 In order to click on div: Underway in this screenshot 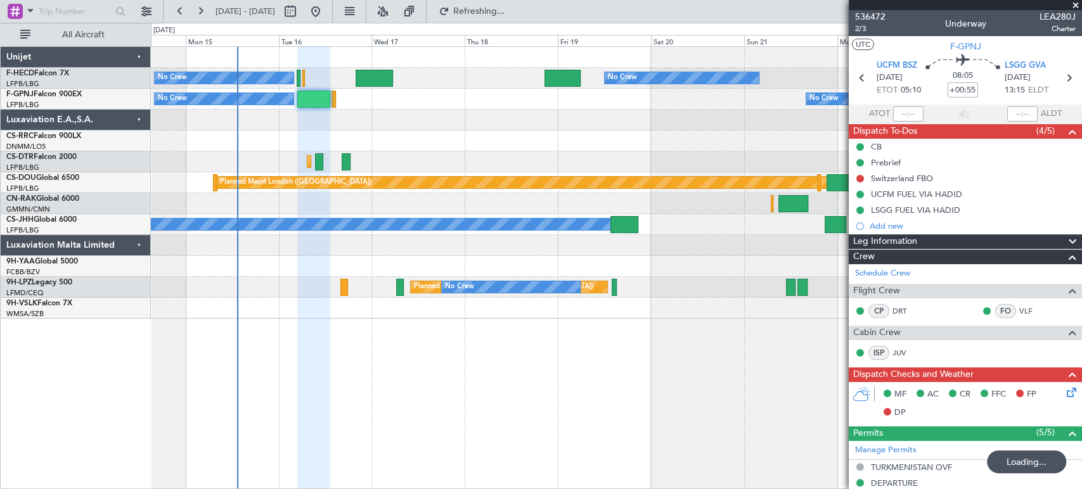, I will do `click(966, 23)`.